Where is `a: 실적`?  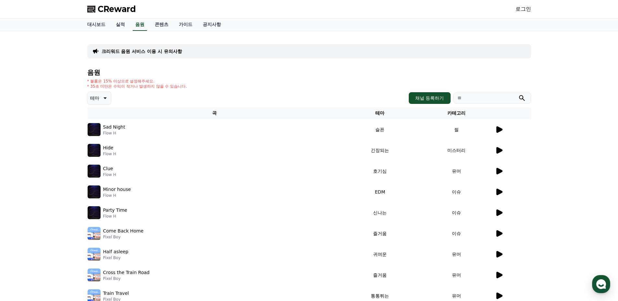
a: 실적 is located at coordinates (120, 25).